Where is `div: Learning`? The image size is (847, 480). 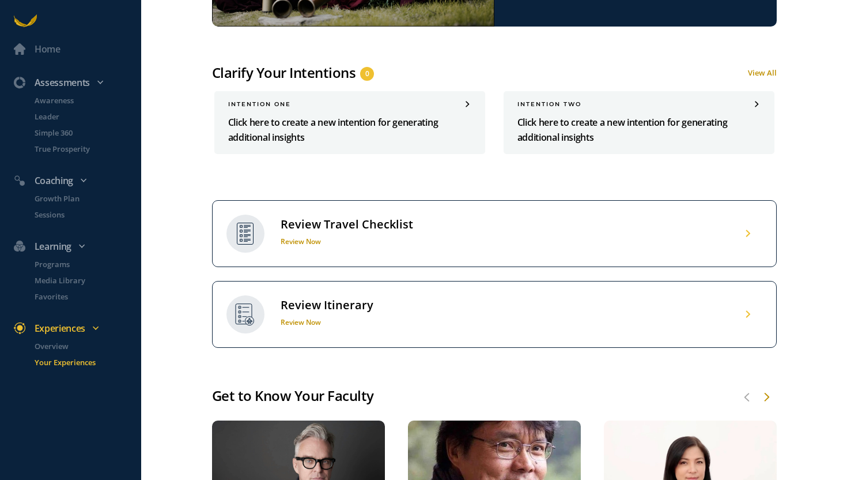 div: Learning is located at coordinates (76, 246).